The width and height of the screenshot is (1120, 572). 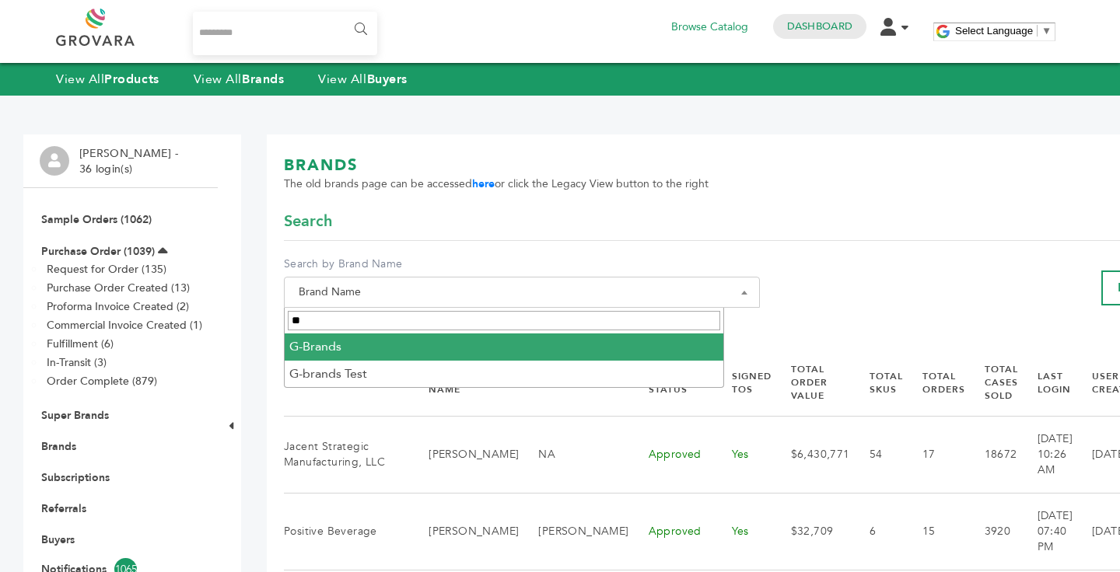 I want to click on a: View AllBuyers, so click(x=362, y=79).